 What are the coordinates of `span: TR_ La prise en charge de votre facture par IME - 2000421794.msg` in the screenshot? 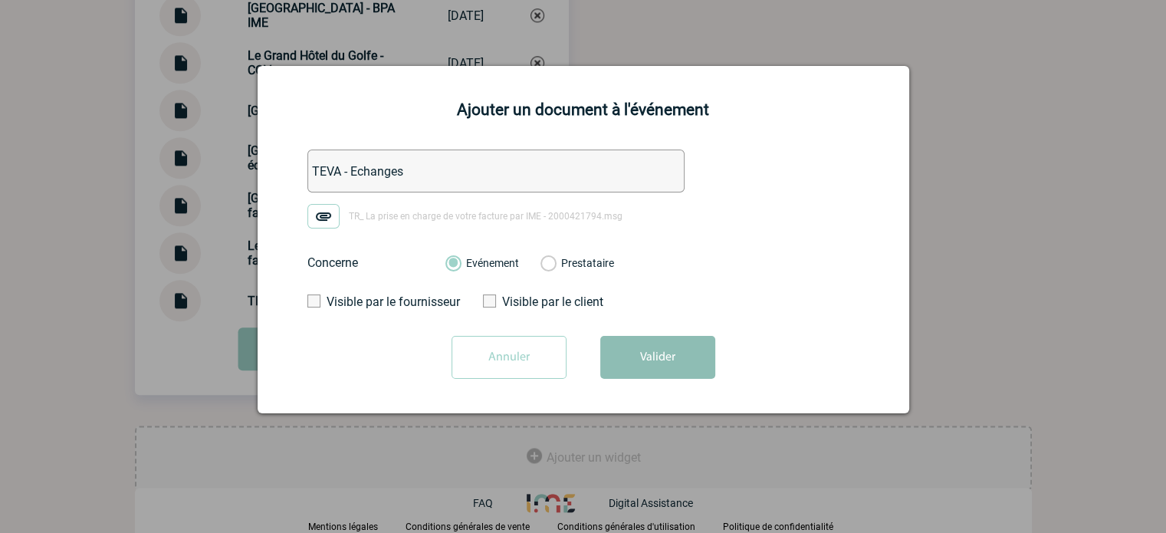 It's located at (485, 217).